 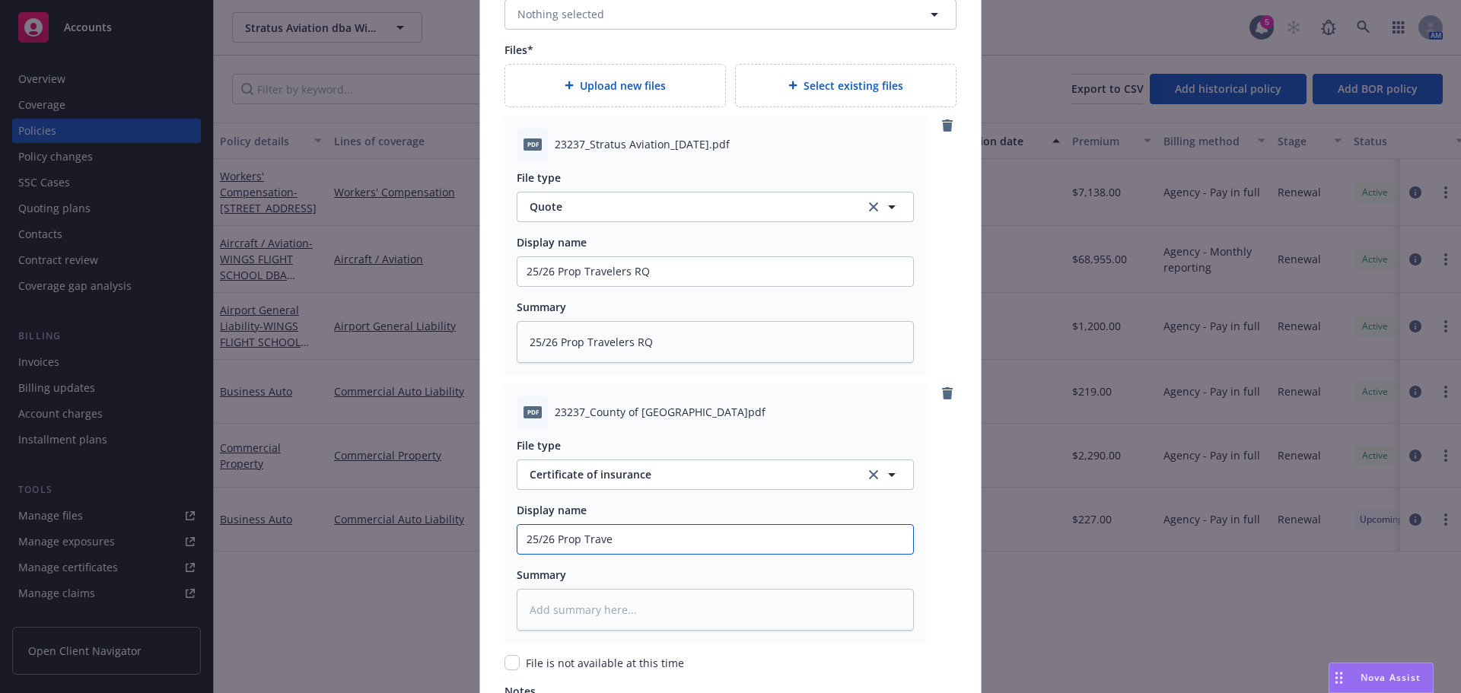 What do you see at coordinates (716, 342) in the screenshot?
I see `textarea: 25/26 Prop Travelers RQ` at bounding box center [716, 342].